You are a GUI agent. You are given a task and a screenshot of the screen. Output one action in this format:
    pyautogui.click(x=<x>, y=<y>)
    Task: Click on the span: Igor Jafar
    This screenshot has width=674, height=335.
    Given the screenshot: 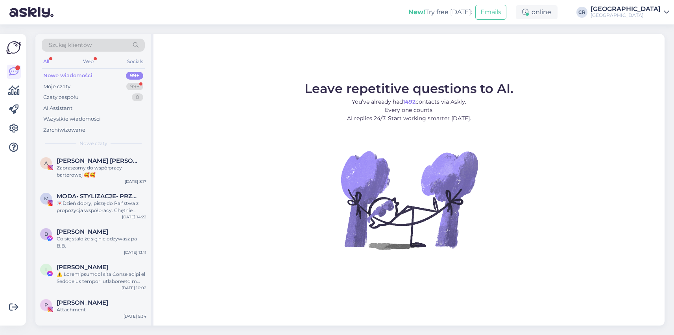 What is the action you would take?
    pyautogui.click(x=82, y=267)
    